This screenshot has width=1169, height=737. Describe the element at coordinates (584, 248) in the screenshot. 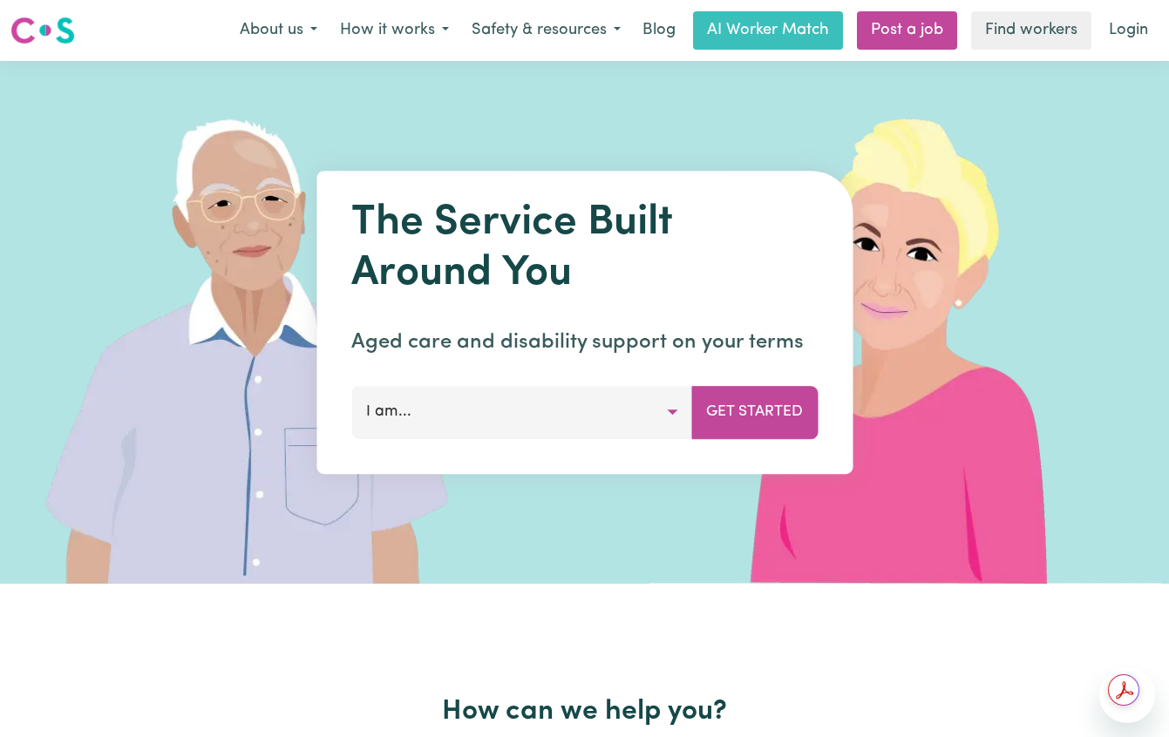

I see `h1: The Service Built Around You` at that location.